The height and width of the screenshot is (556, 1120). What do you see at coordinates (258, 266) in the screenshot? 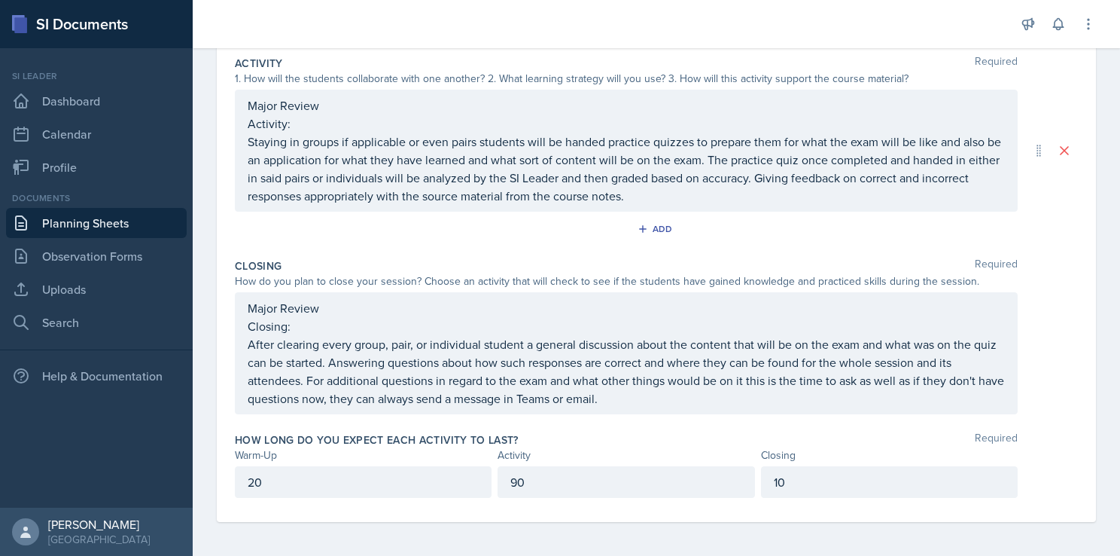
I see `label: Closing` at bounding box center [258, 266].